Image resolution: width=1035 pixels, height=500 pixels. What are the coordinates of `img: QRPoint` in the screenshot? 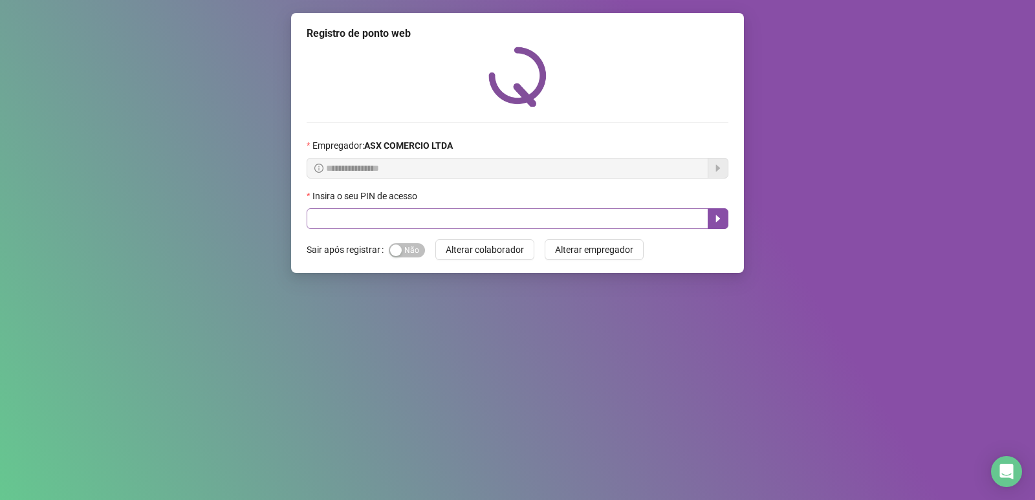 It's located at (518, 76).